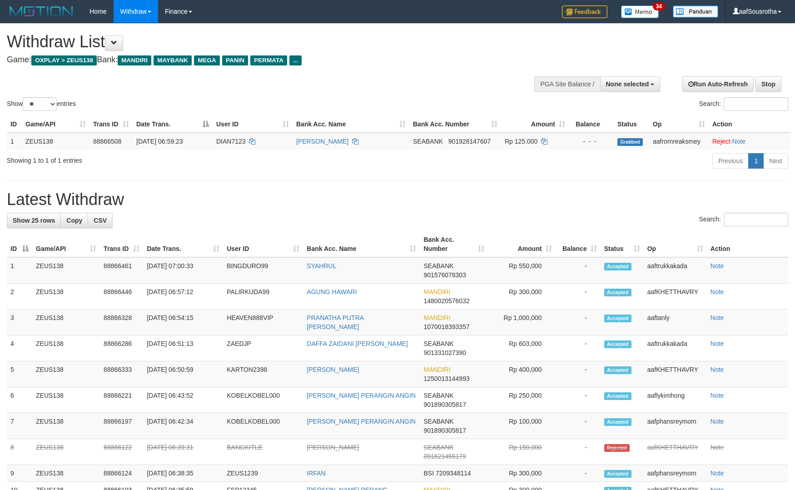 The image size is (795, 490). What do you see at coordinates (632, 124) in the screenshot?
I see `th: Status` at bounding box center [632, 124].